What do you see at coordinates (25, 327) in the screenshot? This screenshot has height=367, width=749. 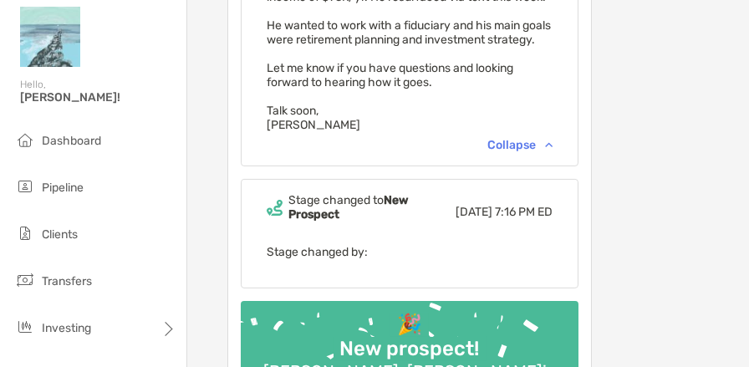 I see `img: investing icon` at bounding box center [25, 327].